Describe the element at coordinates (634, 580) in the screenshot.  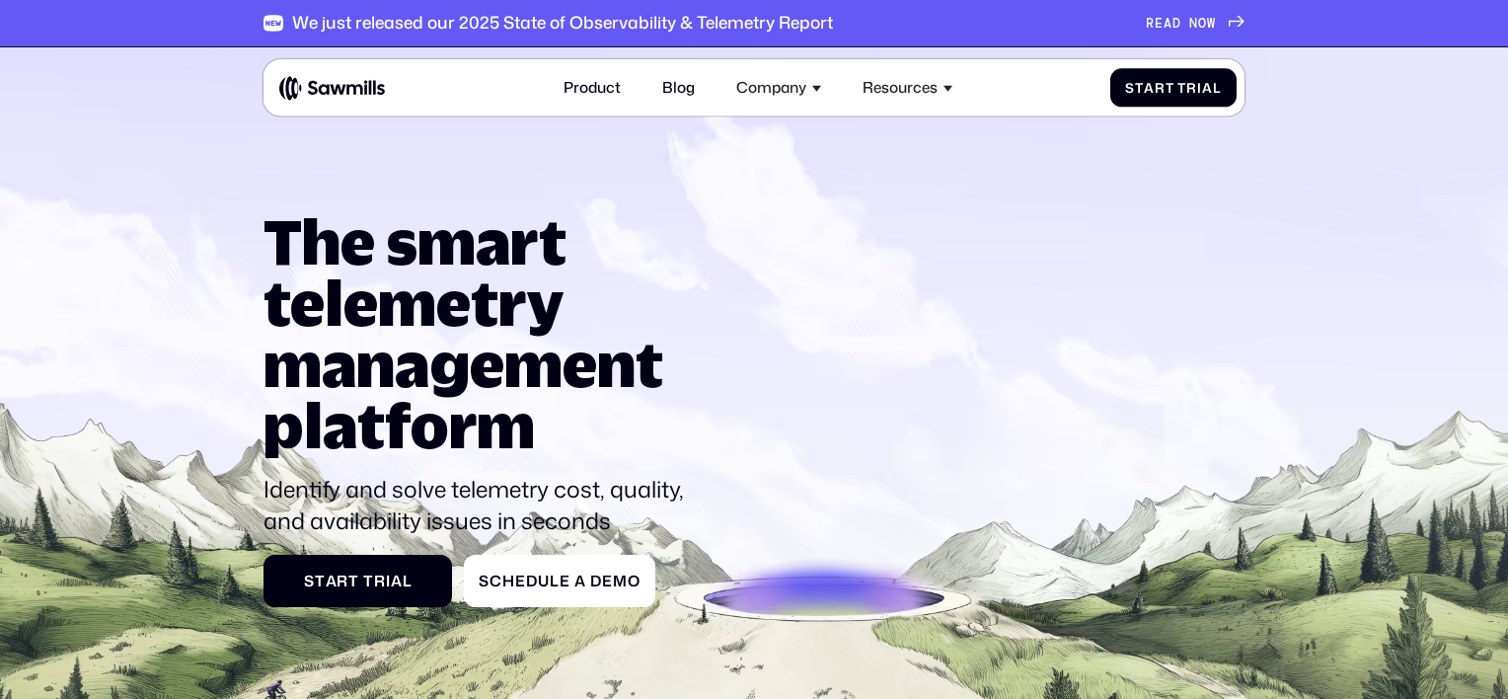
I see `span: o` at that location.